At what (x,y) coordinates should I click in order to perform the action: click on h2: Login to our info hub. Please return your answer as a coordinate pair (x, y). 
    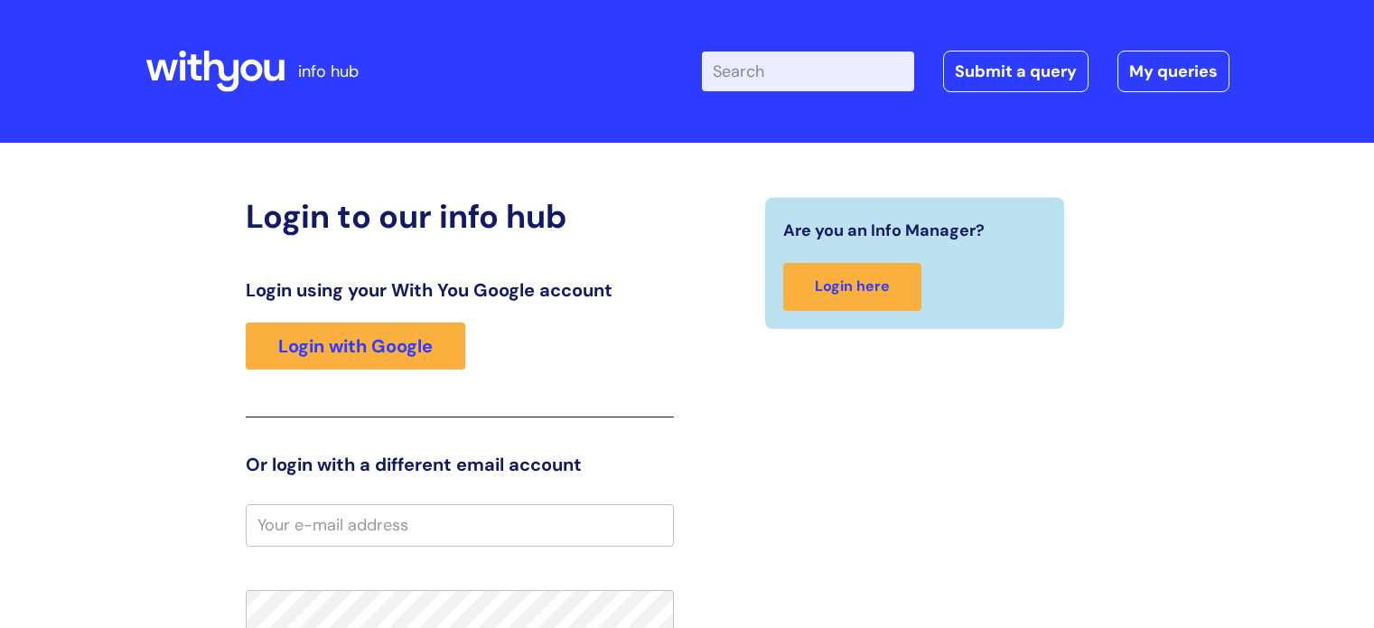
    Looking at the image, I should click on (460, 216).